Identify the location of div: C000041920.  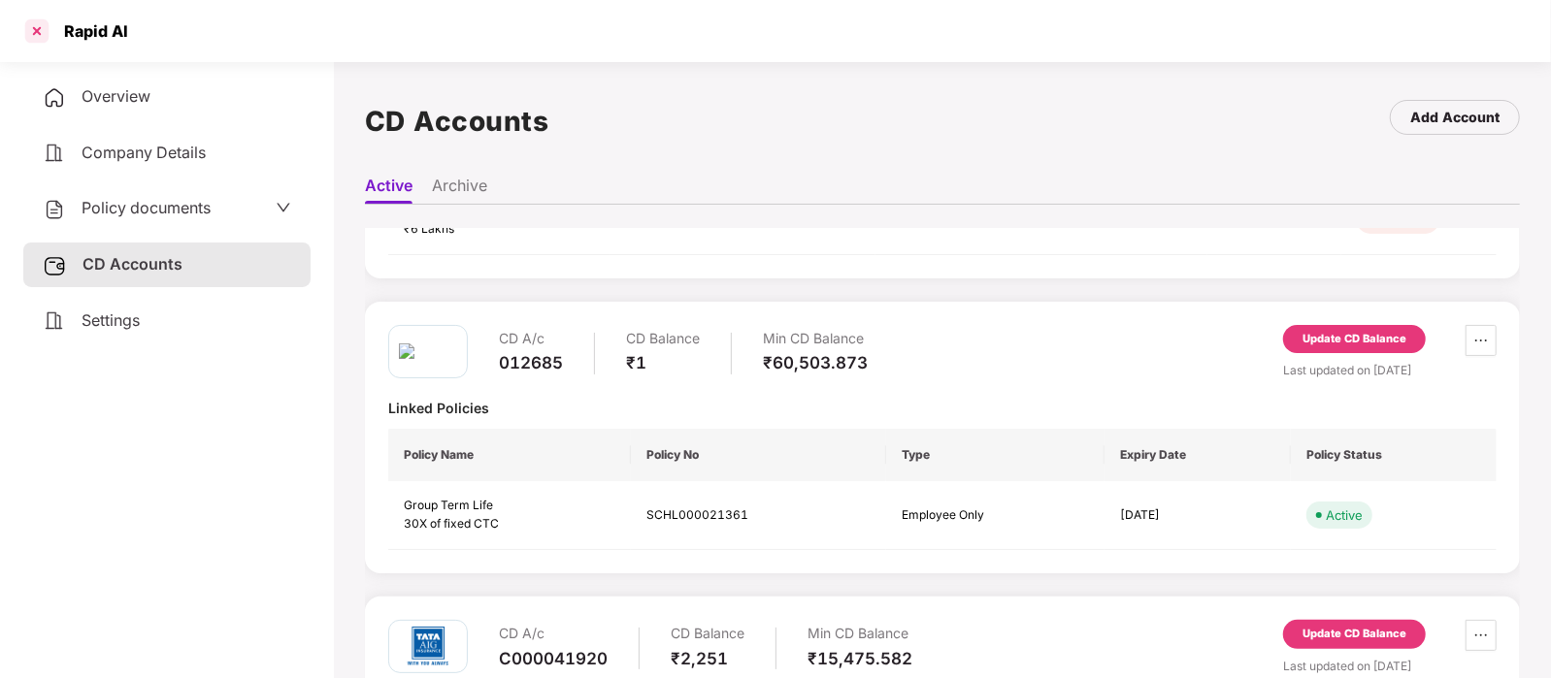
(553, 659).